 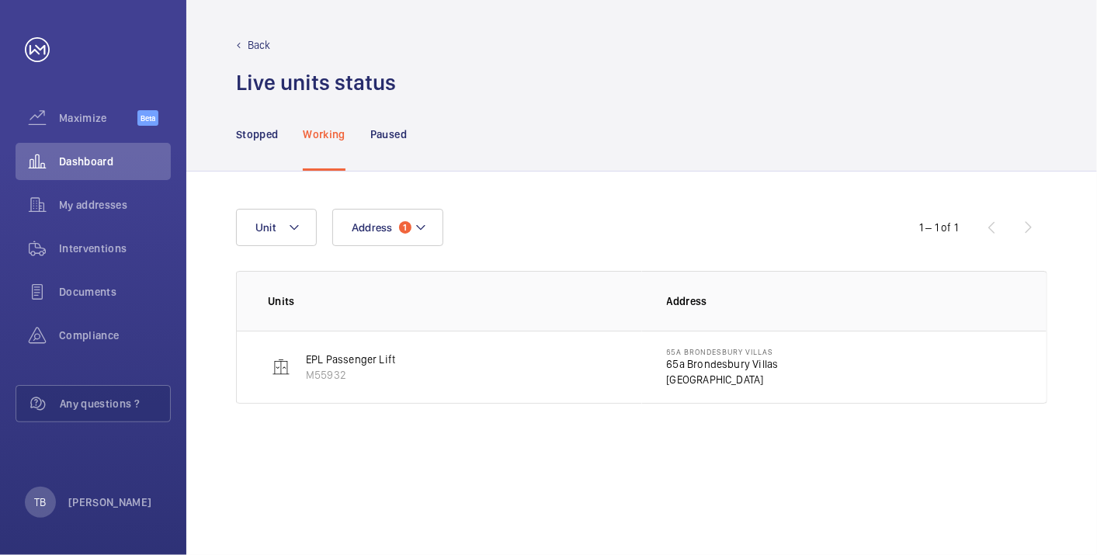 What do you see at coordinates (259, 45) in the screenshot?
I see `p: Back` at bounding box center [259, 45].